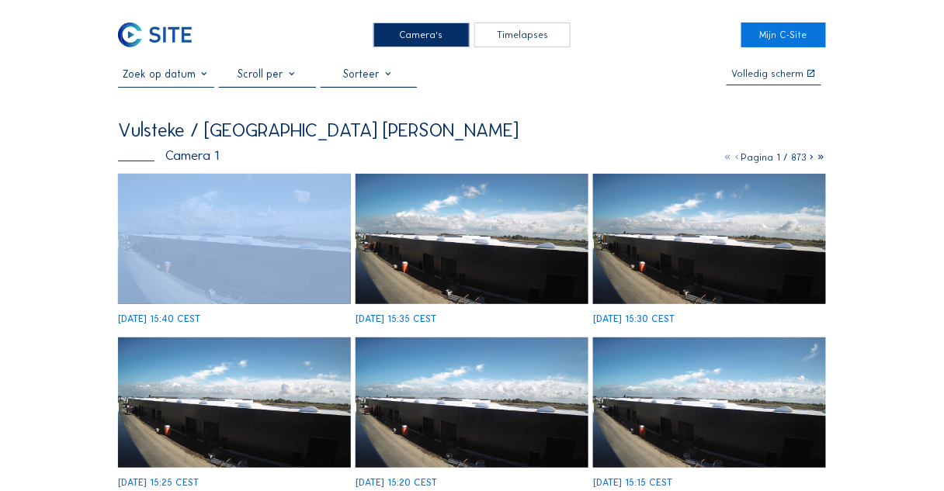 This screenshot has height=491, width=944. Describe the element at coordinates (160, 35) in the screenshot. I see `a: C-SITE Logo` at that location.